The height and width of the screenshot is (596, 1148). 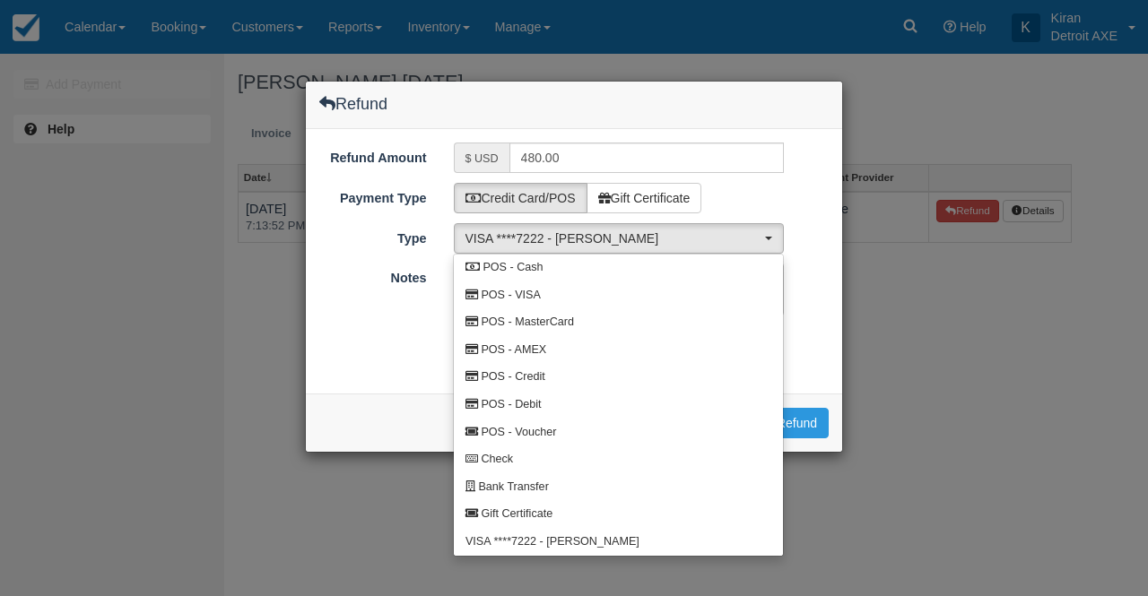 I want to click on span: POS - VISA, so click(x=510, y=296).